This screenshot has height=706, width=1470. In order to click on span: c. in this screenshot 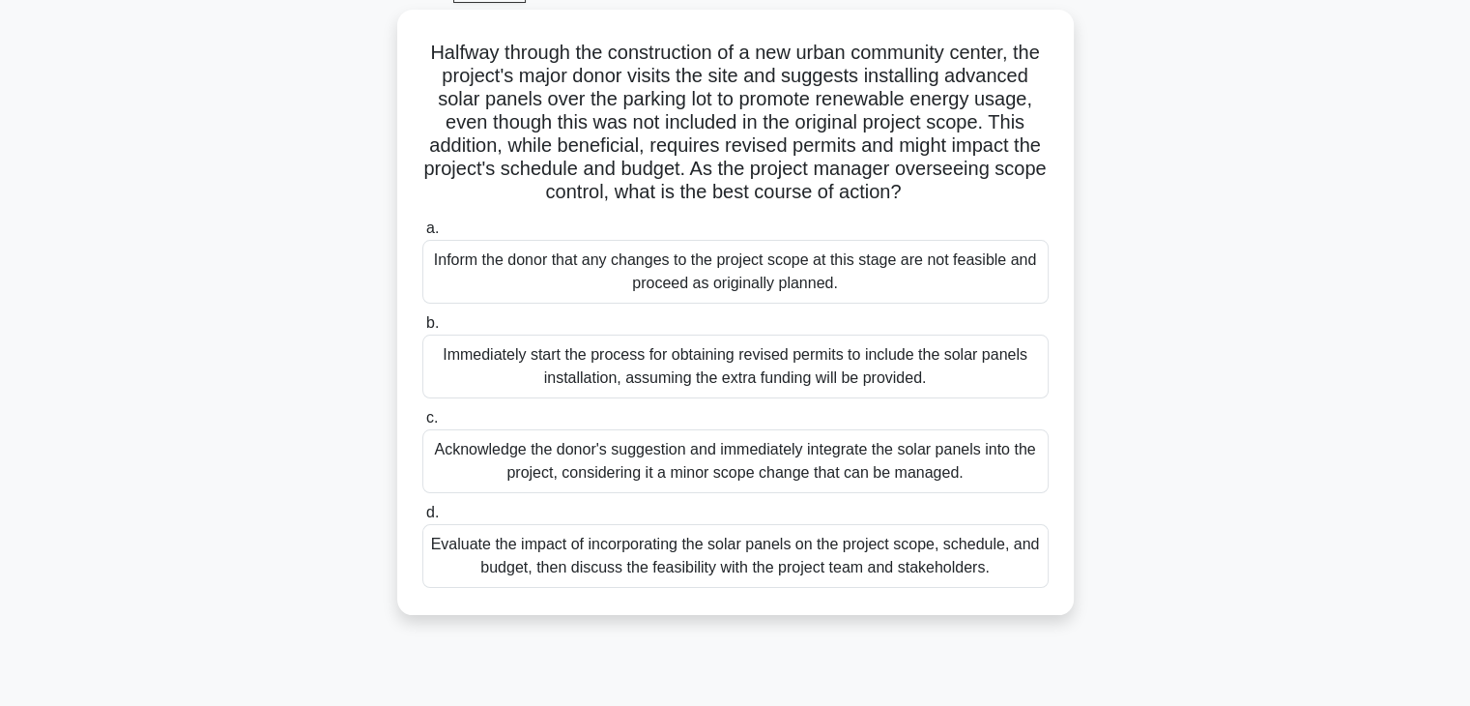, I will do `click(432, 417)`.